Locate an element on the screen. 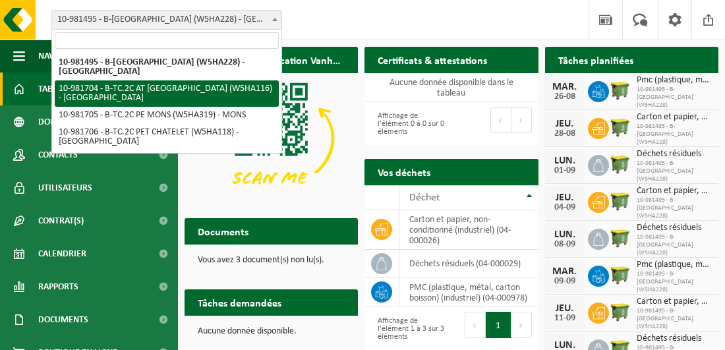 This screenshot has height=350, width=725. td: carton et papier, non-conditionné (industriel) (04-000026) is located at coordinates (468, 230).